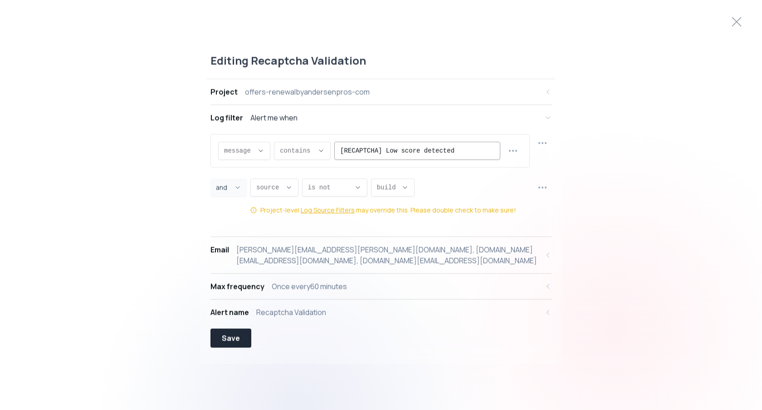 This screenshot has height=410, width=762. Describe the element at coordinates (381, 118) in the screenshot. I see `button: Log filterAlert me when` at that location.